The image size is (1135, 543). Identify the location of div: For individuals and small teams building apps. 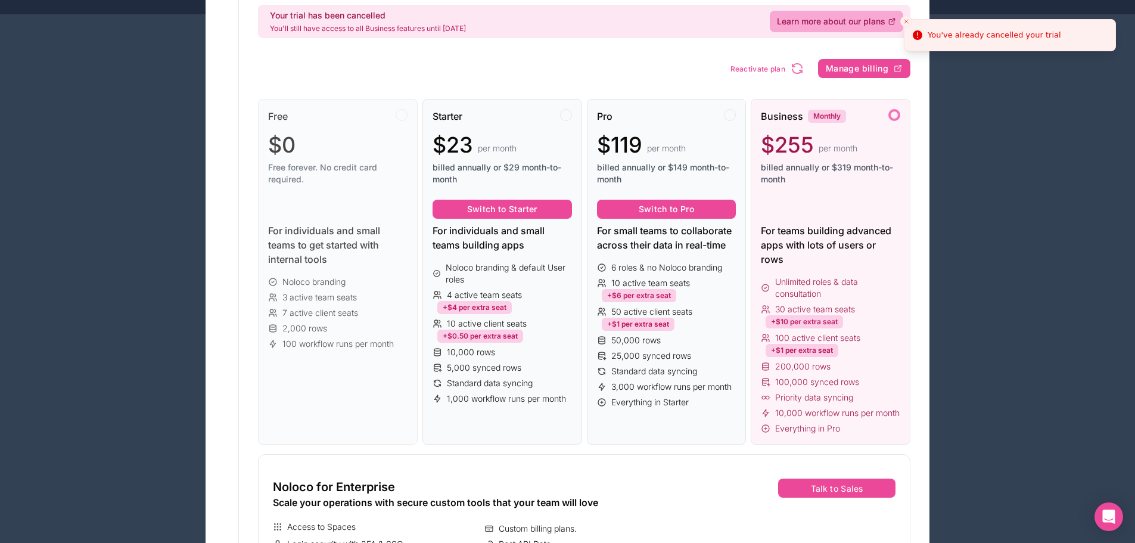
(502, 238).